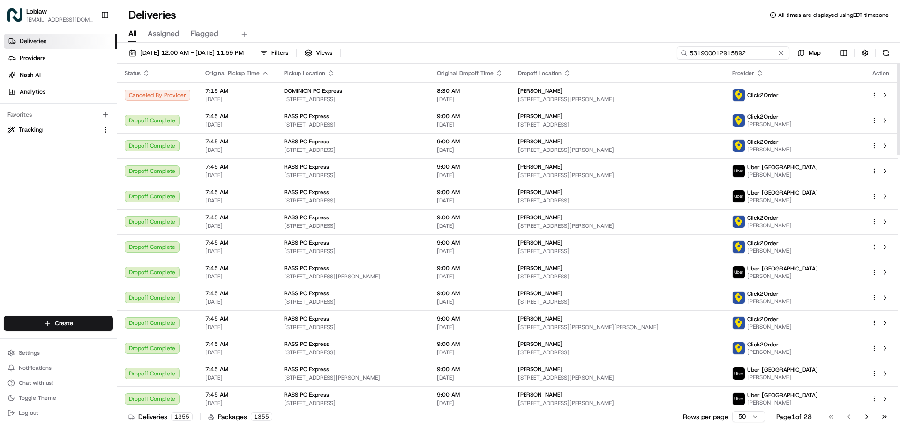 The height and width of the screenshot is (427, 900). Describe the element at coordinates (35, 368) in the screenshot. I see `span: Notifications` at that location.